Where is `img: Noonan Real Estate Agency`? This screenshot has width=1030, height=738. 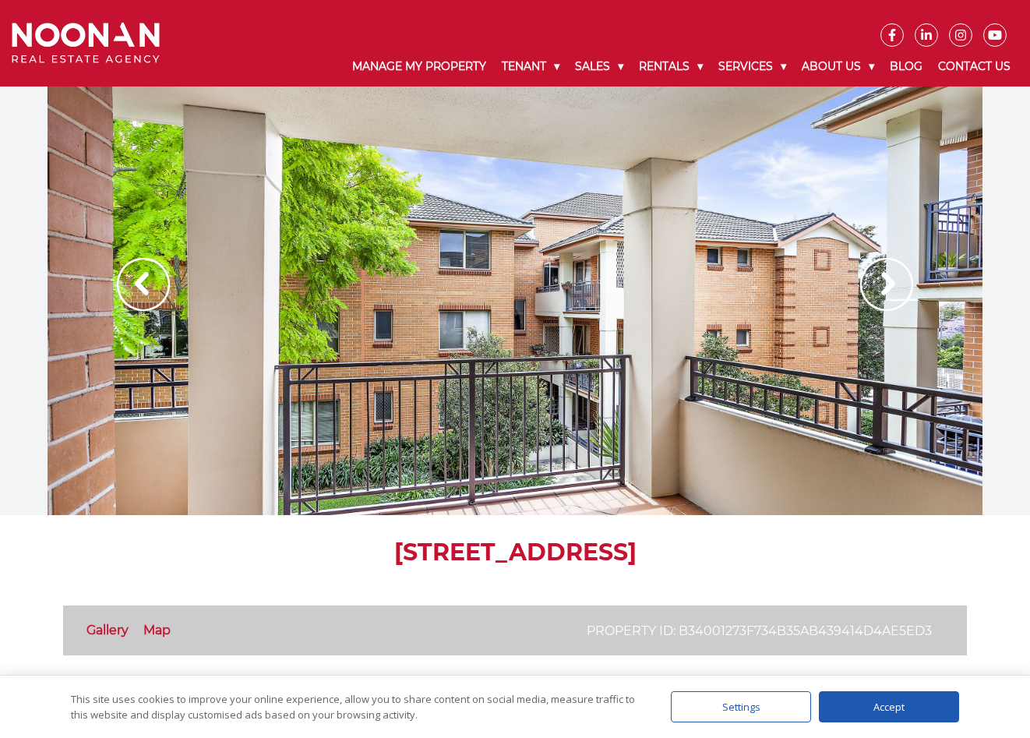 img: Noonan Real Estate Agency is located at coordinates (86, 43).